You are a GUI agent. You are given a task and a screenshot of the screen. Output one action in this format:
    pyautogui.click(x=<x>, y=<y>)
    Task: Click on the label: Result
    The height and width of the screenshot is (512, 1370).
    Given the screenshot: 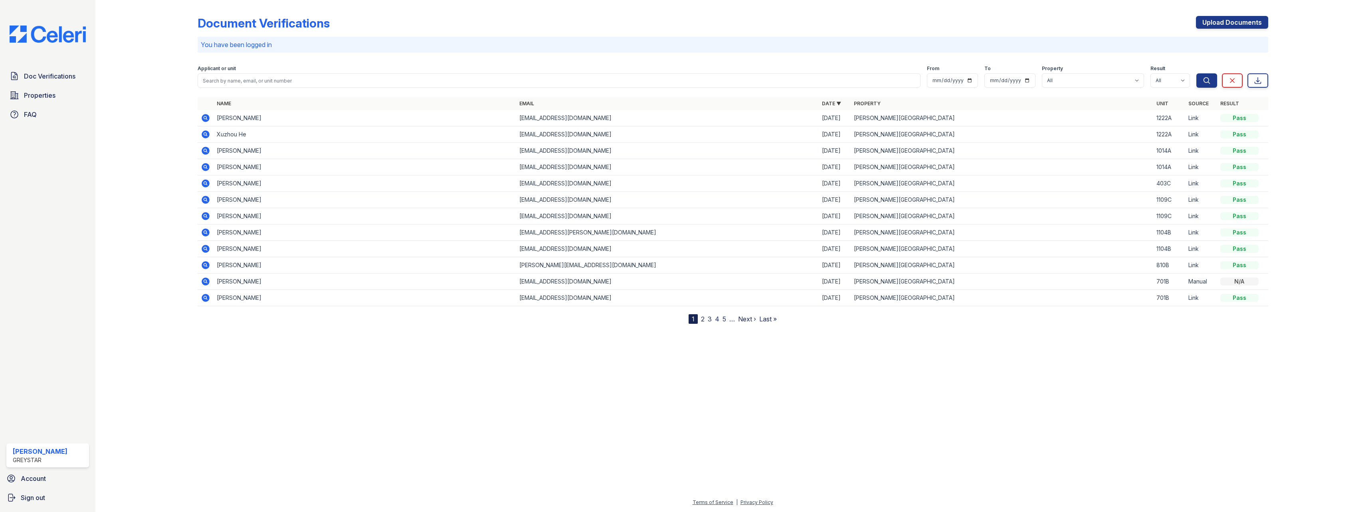 What is the action you would take?
    pyautogui.click(x=1157, y=69)
    